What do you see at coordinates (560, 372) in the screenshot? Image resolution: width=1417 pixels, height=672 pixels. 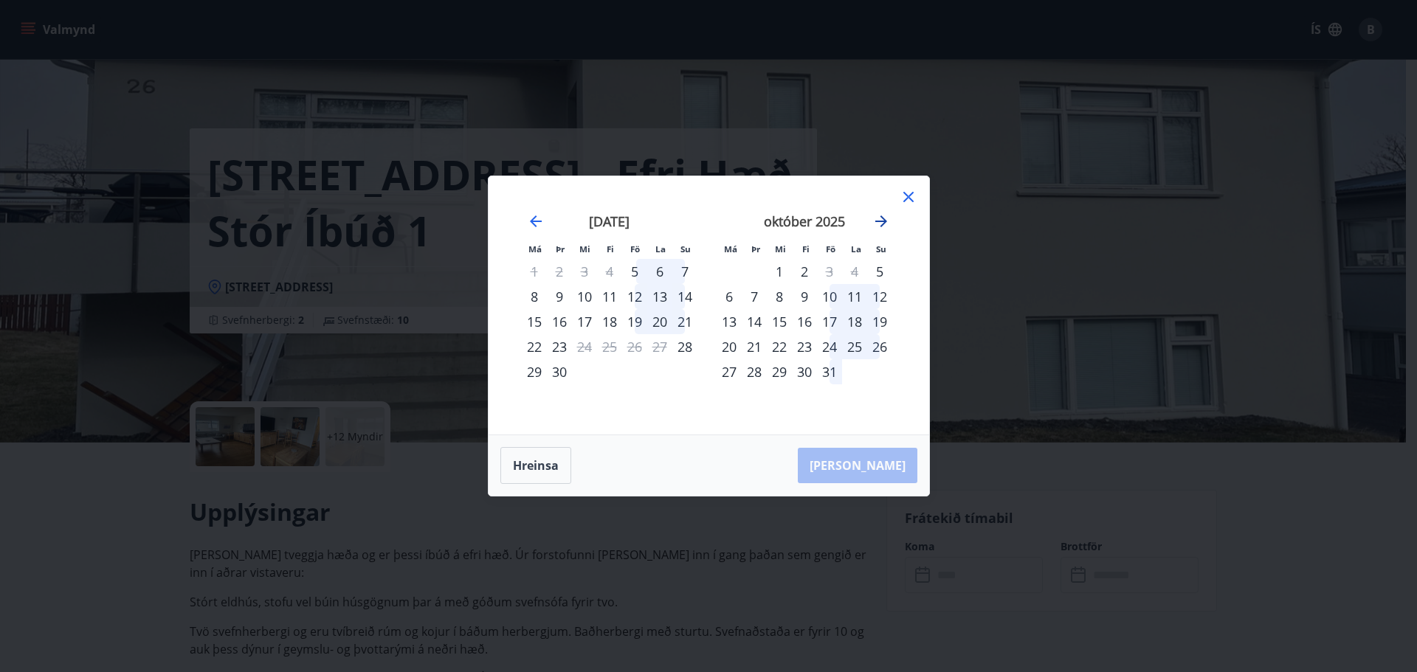 I see `td: Choose þriðjudagur, 30. september 2025 as your check-in date. It’s available.` at bounding box center [560, 372].